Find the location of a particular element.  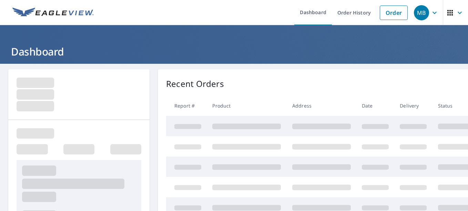

th: Product is located at coordinates (246, 105).